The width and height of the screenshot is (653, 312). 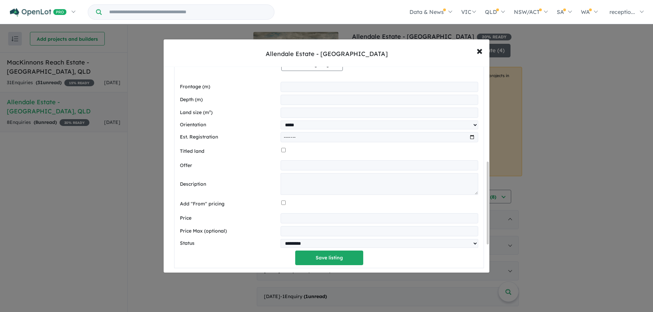 What do you see at coordinates (38, 12) in the screenshot?
I see `img: Openlot PRO Logo White` at bounding box center [38, 12].